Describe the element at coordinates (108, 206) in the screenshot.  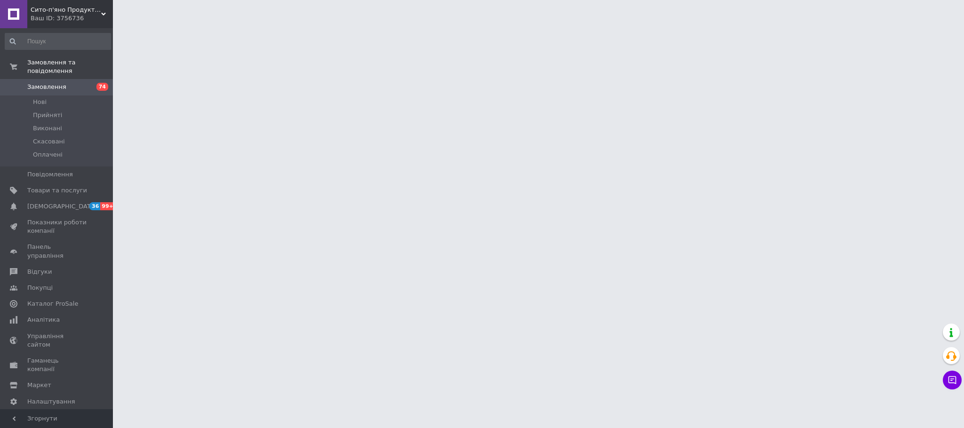
I see `span: 99+` at that location.